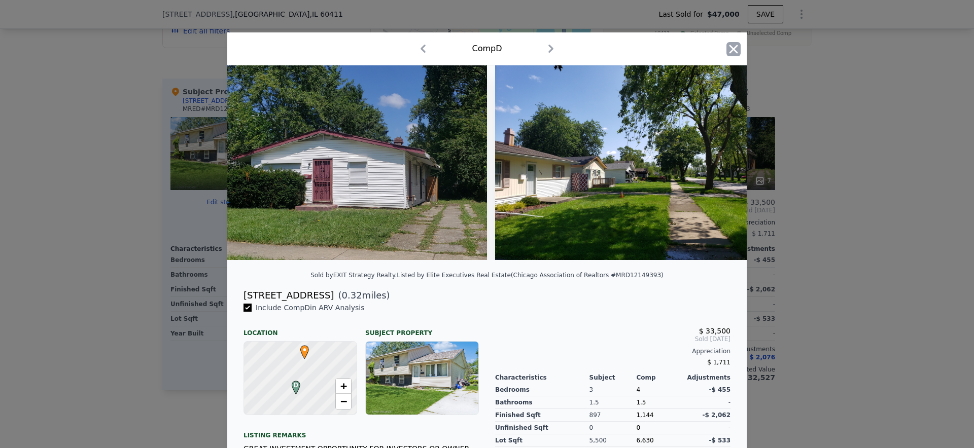  I want to click on div: Comp, so click(659, 378).